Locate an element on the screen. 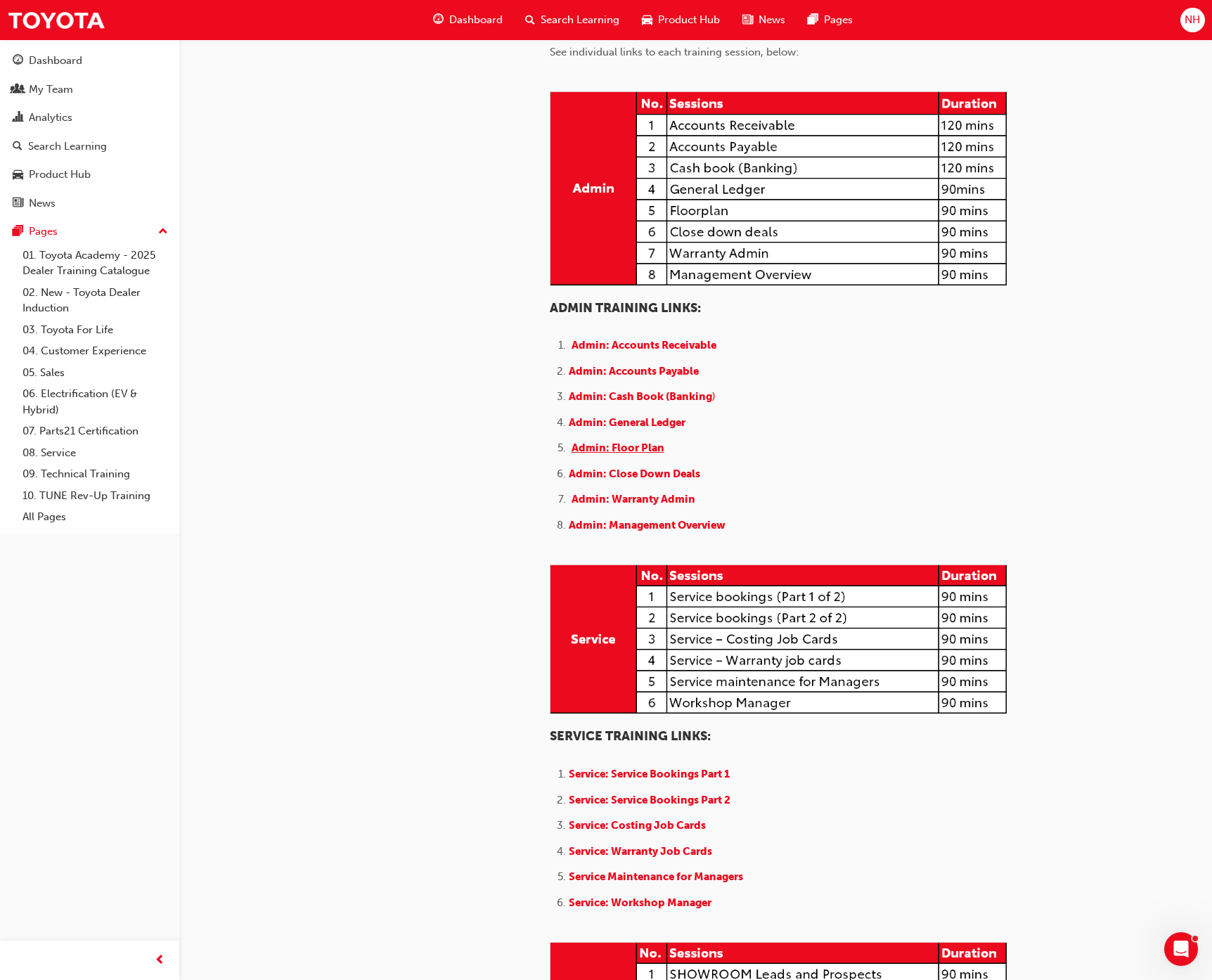 The image size is (1212, 980). span: Service Maintenance for Managers is located at coordinates (656, 877).